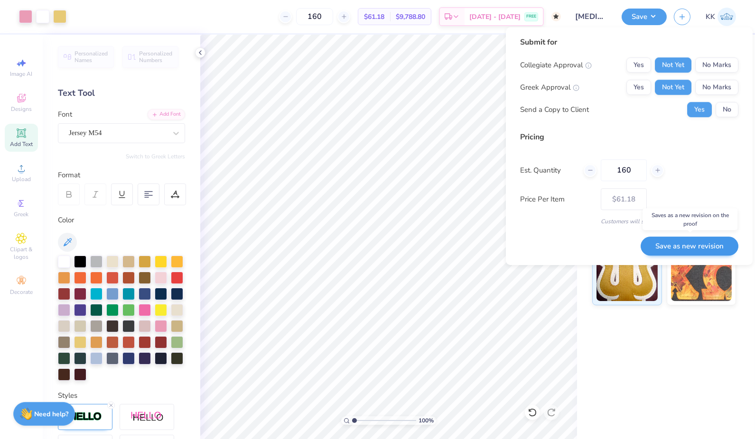  Describe the element at coordinates (710, 17) in the screenshot. I see `span: KK` at that location.